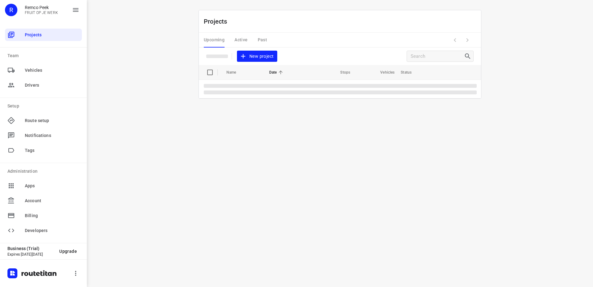  I want to click on p: FRUIT OP JE WERK, so click(41, 13).